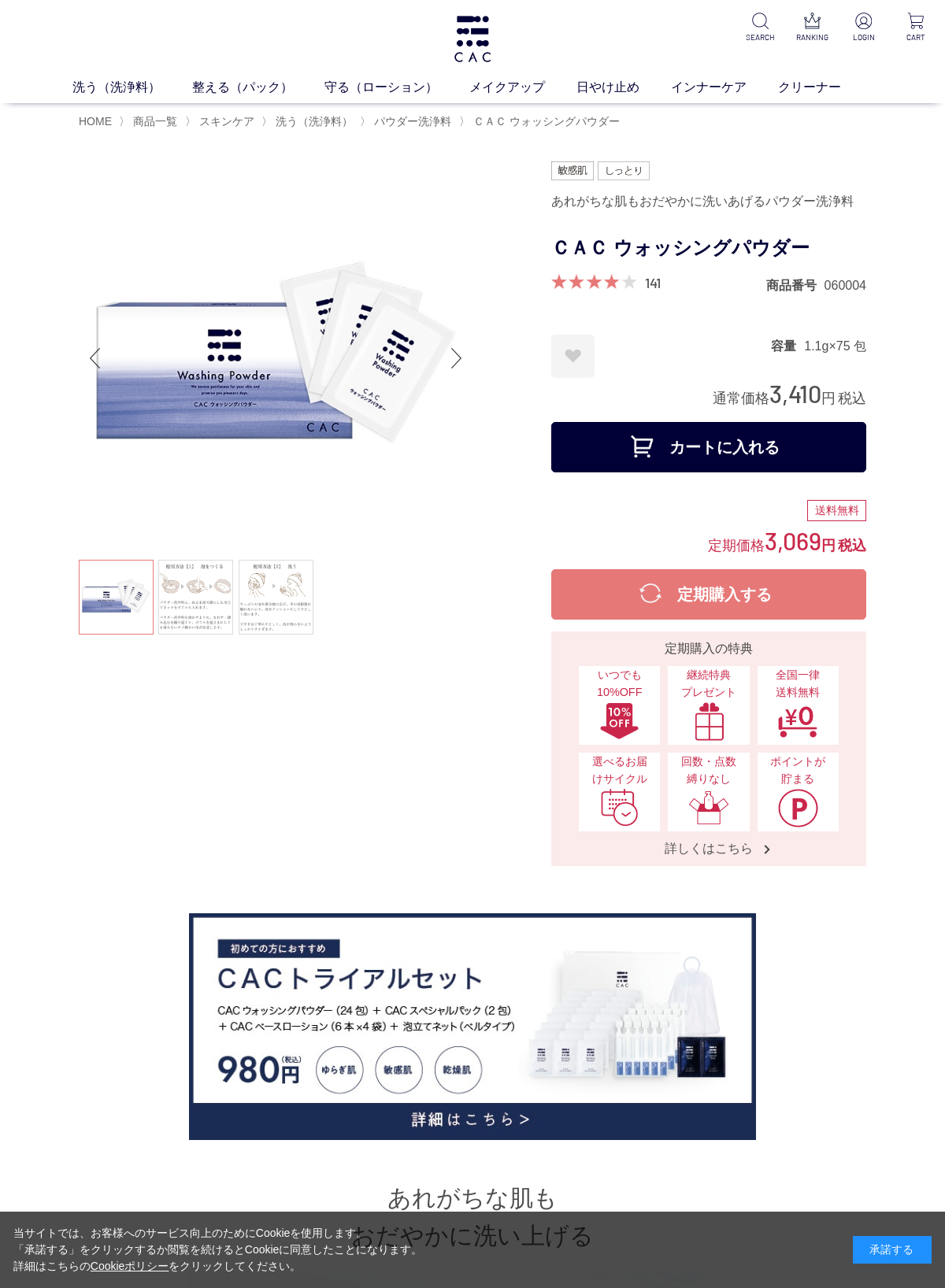  I want to click on div: Next slide, so click(457, 358).